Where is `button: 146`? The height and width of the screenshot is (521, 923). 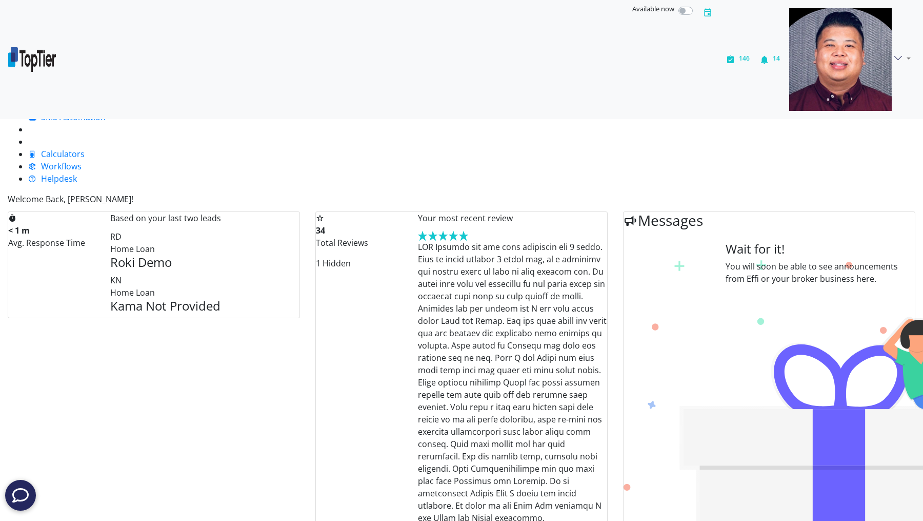
button: 146 is located at coordinates (738, 59).